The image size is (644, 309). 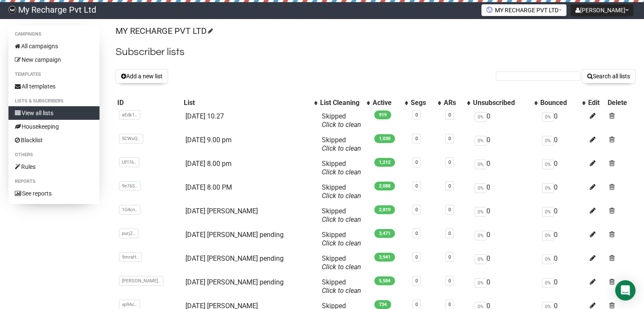 What do you see at coordinates (54, 75) in the screenshot?
I see `li: Templates` at bounding box center [54, 75].